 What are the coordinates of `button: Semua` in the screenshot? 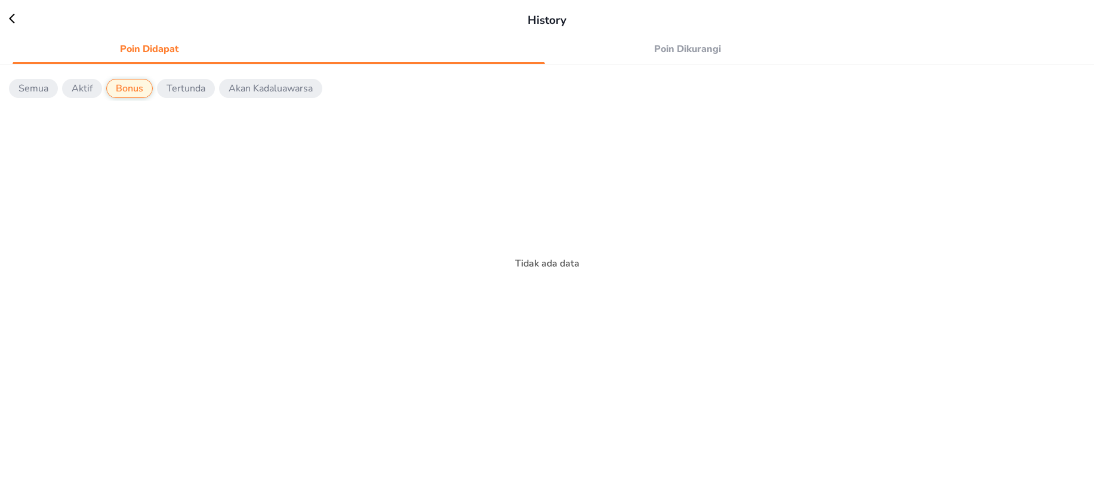 It's located at (33, 88).